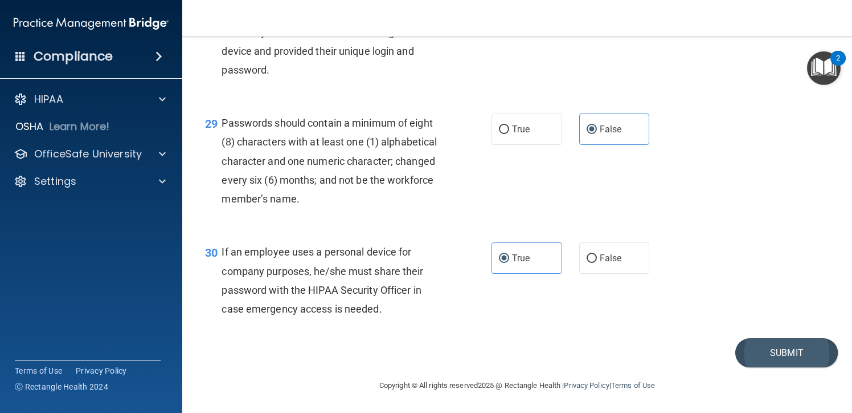 This screenshot has height=413, width=852. Describe the element at coordinates (62, 386) in the screenshot. I see `span: Ⓒ Rectangle Health 2024` at that location.